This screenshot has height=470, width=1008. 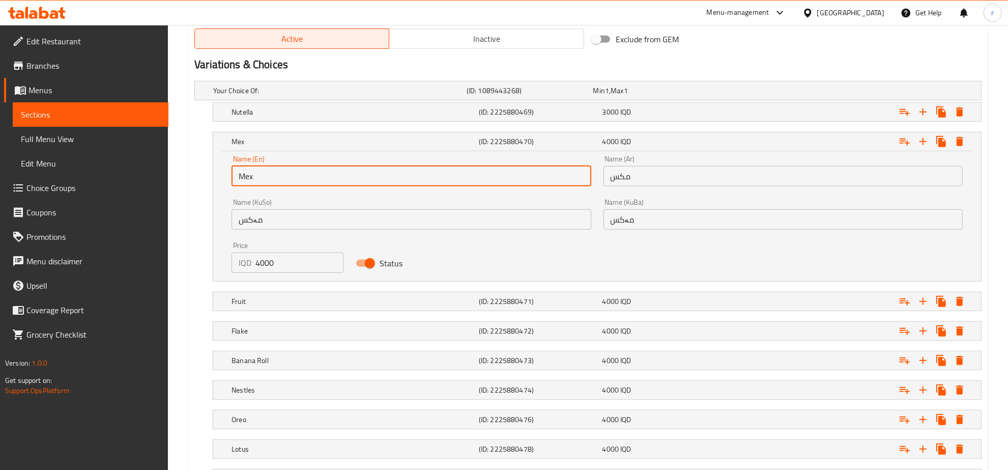 I want to click on span: Coverage Report, so click(x=93, y=310).